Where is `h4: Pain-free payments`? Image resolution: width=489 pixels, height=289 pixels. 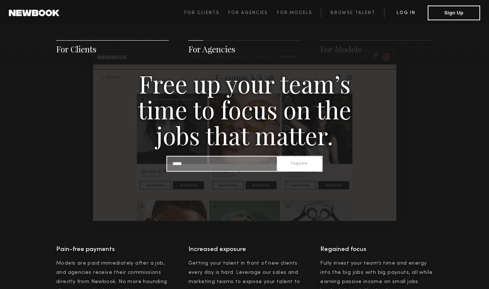 h4: Pain-free payments is located at coordinates (112, 250).